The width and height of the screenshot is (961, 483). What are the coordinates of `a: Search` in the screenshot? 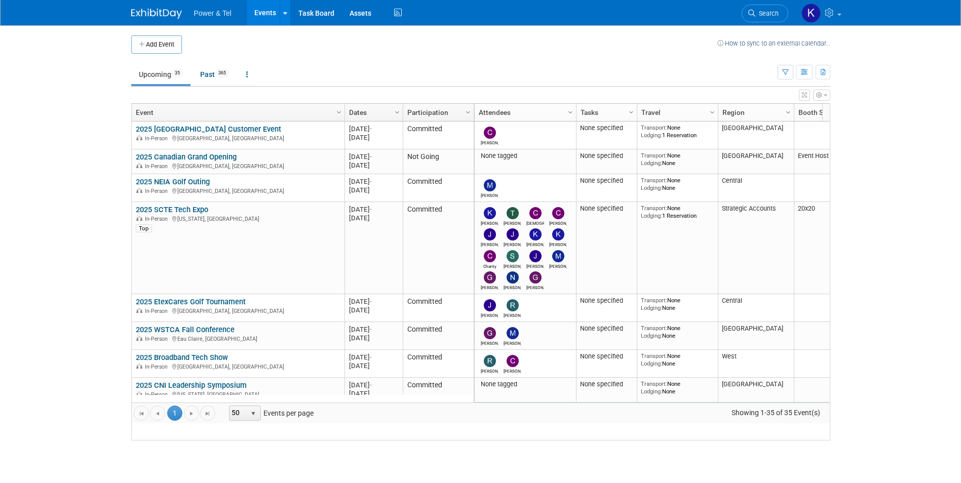 It's located at (765, 13).